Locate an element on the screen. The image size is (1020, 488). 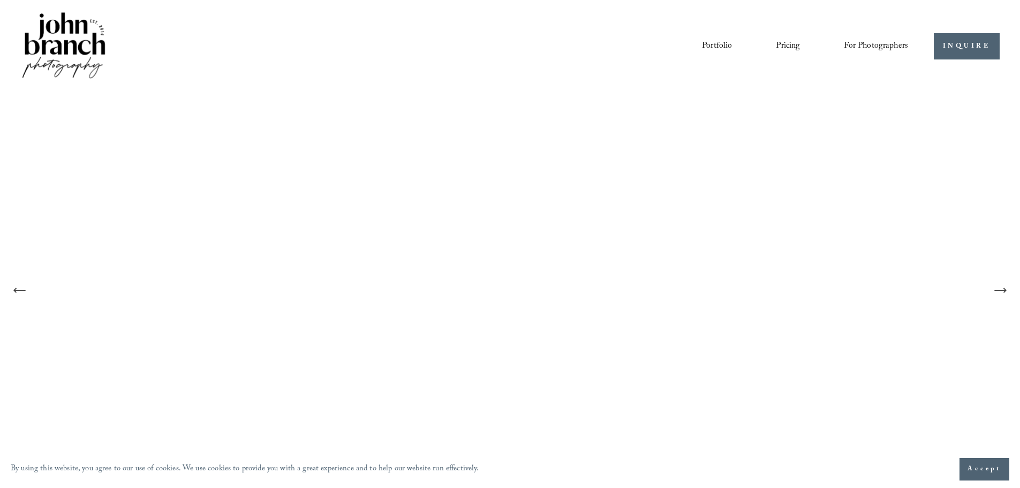
button: Next Slide is located at coordinates (1000, 290).